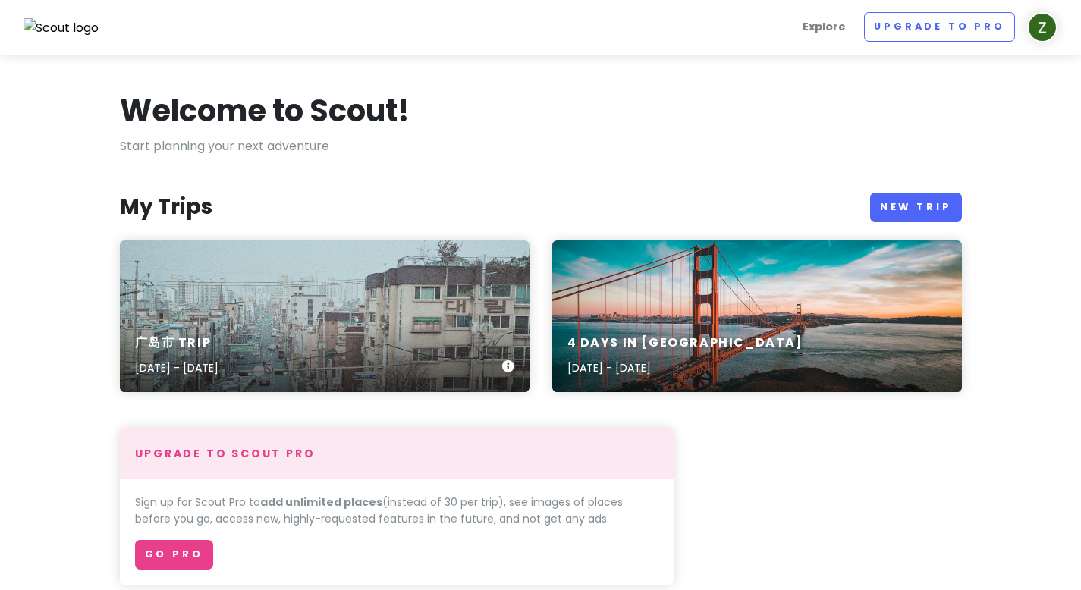 Image resolution: width=1081 pixels, height=590 pixels. What do you see at coordinates (916, 207) in the screenshot?
I see `a: New Trip` at bounding box center [916, 207].